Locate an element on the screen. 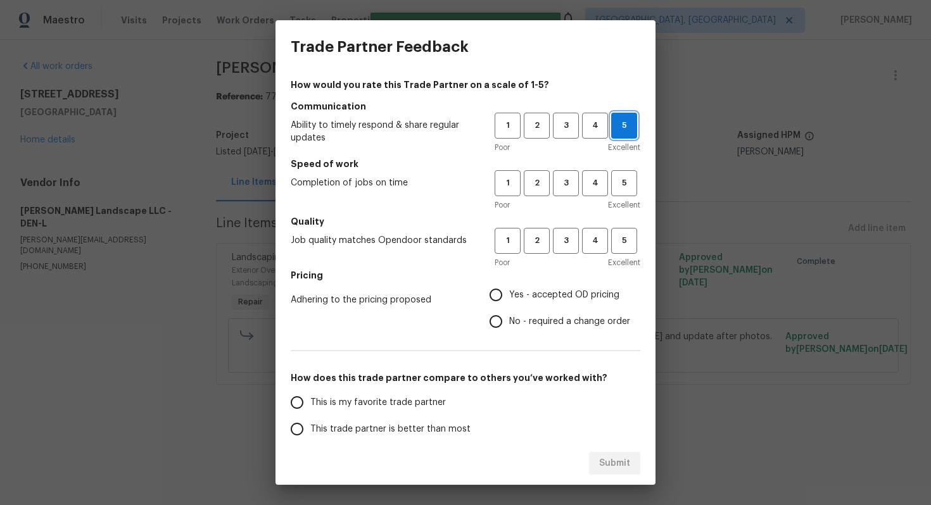  h5: Quality is located at coordinates (466, 222).